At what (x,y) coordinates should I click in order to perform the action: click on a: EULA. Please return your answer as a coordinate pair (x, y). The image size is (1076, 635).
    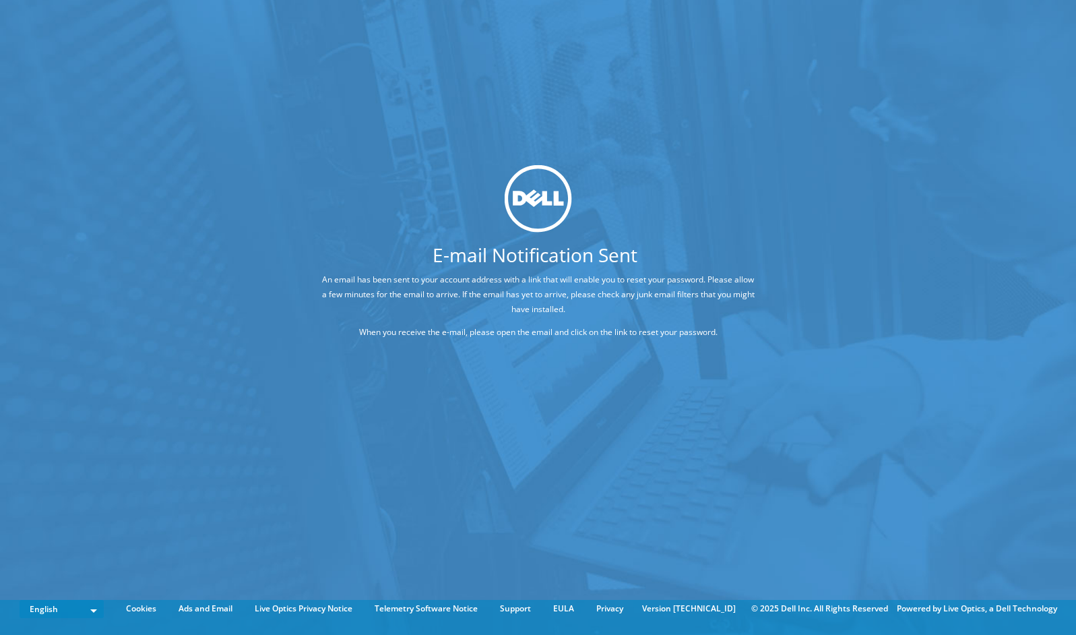
    Looking at the image, I should click on (563, 608).